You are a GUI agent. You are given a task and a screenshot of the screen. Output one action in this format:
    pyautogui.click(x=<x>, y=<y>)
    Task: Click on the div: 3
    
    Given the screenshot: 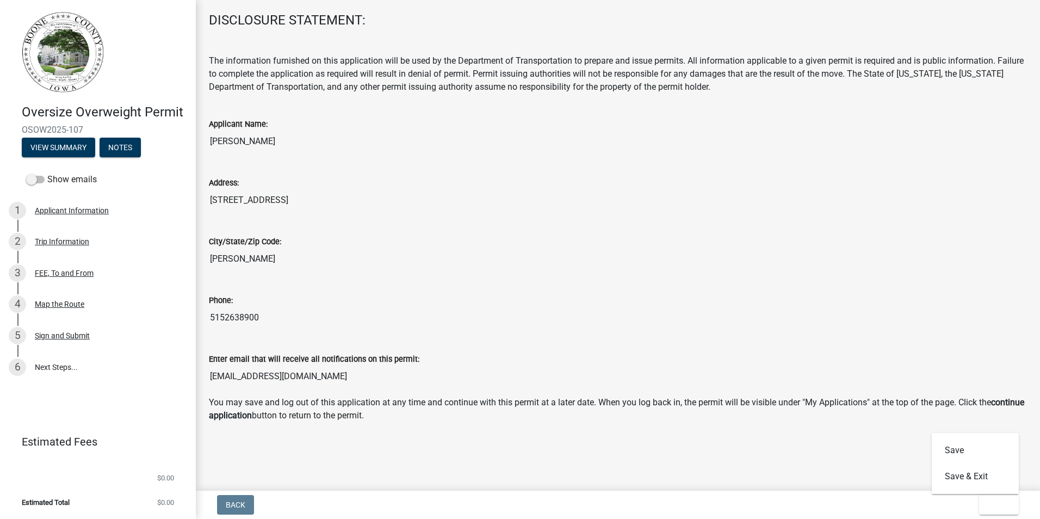 What is the action you would take?
    pyautogui.click(x=17, y=273)
    